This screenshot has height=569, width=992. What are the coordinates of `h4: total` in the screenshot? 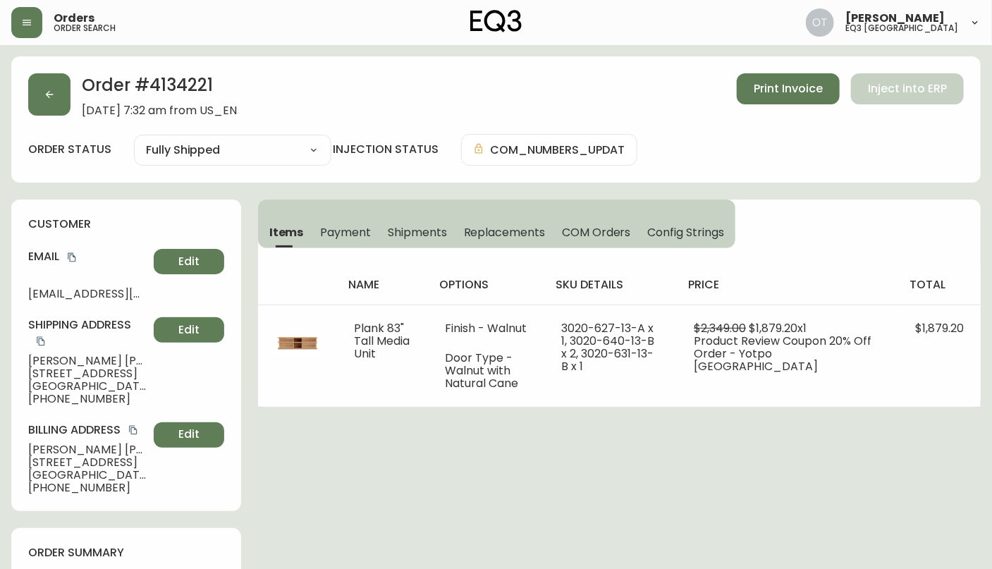 It's located at (939, 285).